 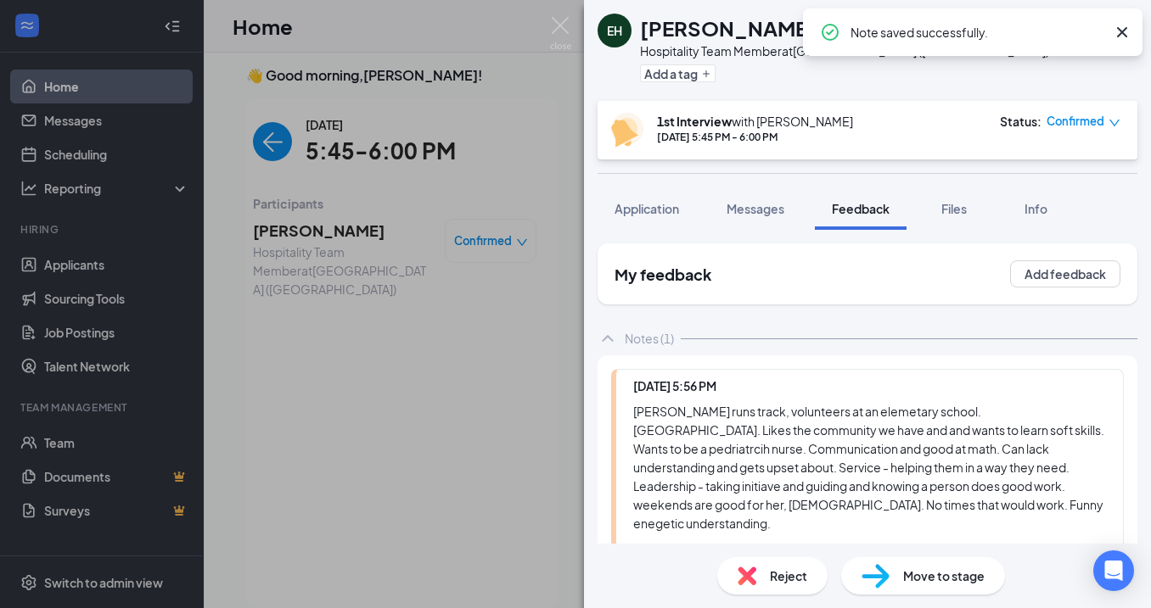 What do you see at coordinates (649, 339) in the screenshot?
I see `div: Notes (1)` at bounding box center [649, 339].